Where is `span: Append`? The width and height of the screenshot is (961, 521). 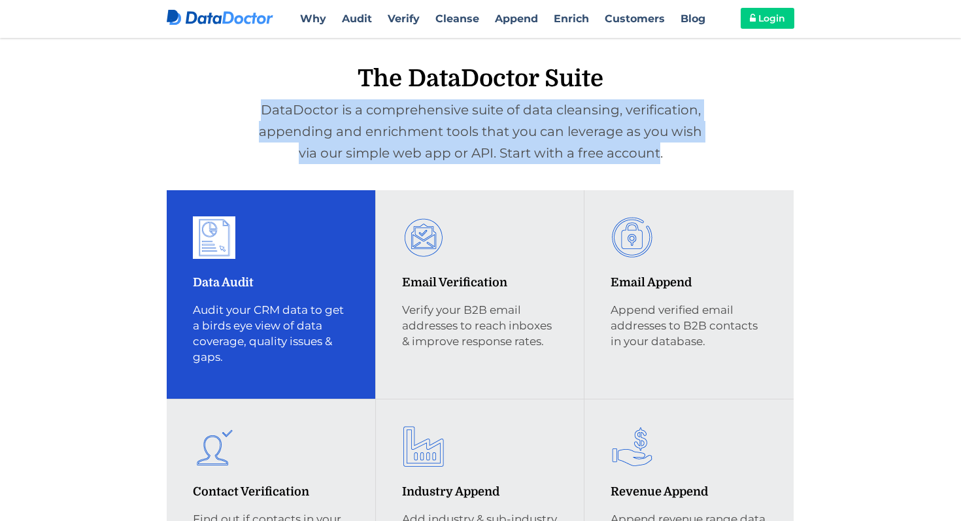
span: Append is located at coordinates (517, 18).